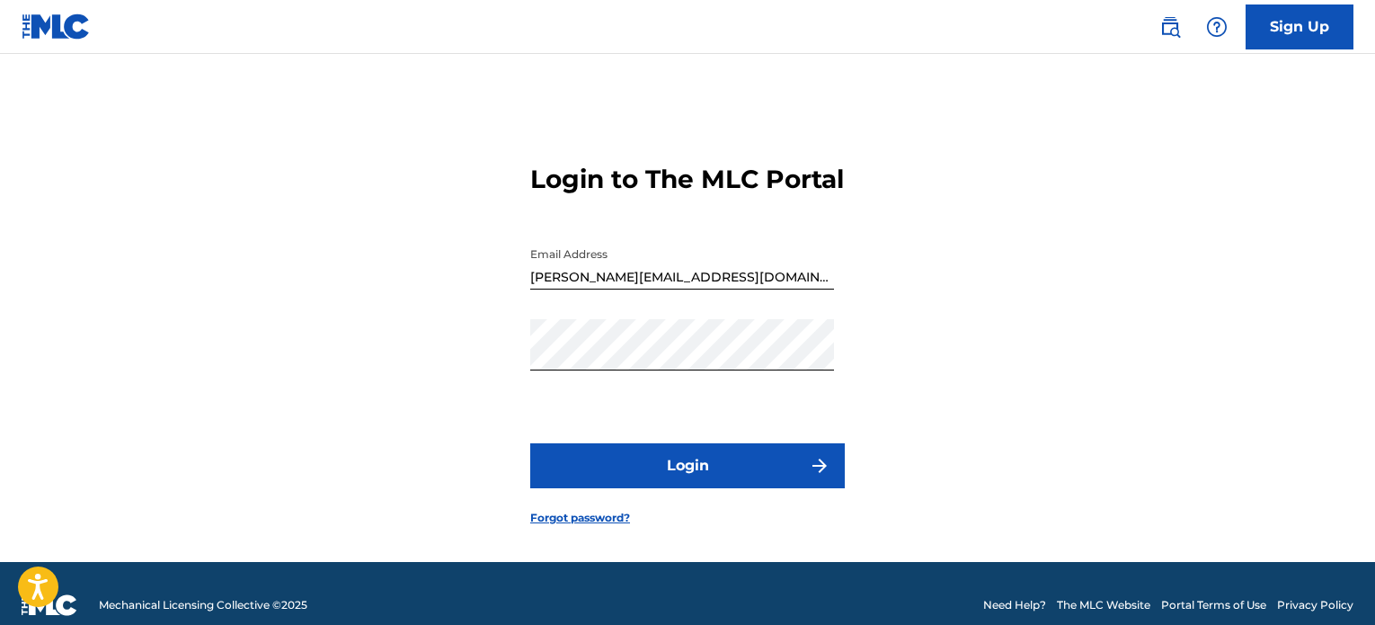 This screenshot has width=1375, height=625. Describe the element at coordinates (203, 605) in the screenshot. I see `span: Mechanical Licensing Collective © 2025` at that location.